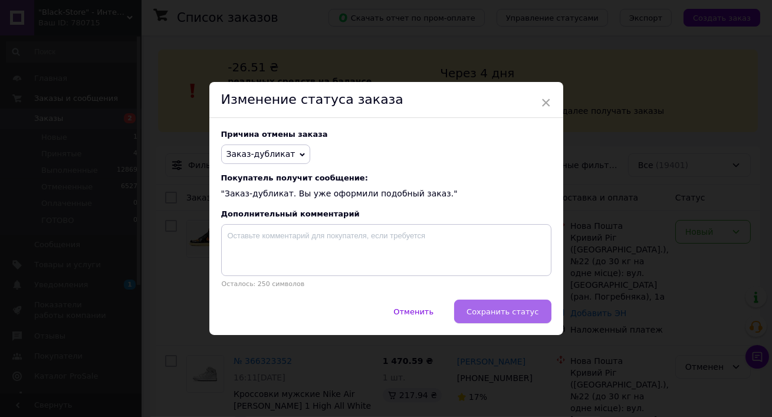 The width and height of the screenshot is (772, 417). I want to click on span: Покупатель получит сообщение:, so click(386, 177).